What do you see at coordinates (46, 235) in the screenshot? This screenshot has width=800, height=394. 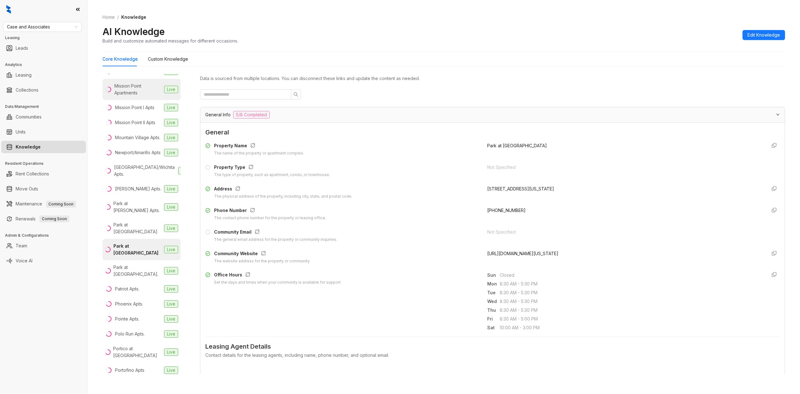 I see `h3: Admin & Configurations` at bounding box center [46, 235].